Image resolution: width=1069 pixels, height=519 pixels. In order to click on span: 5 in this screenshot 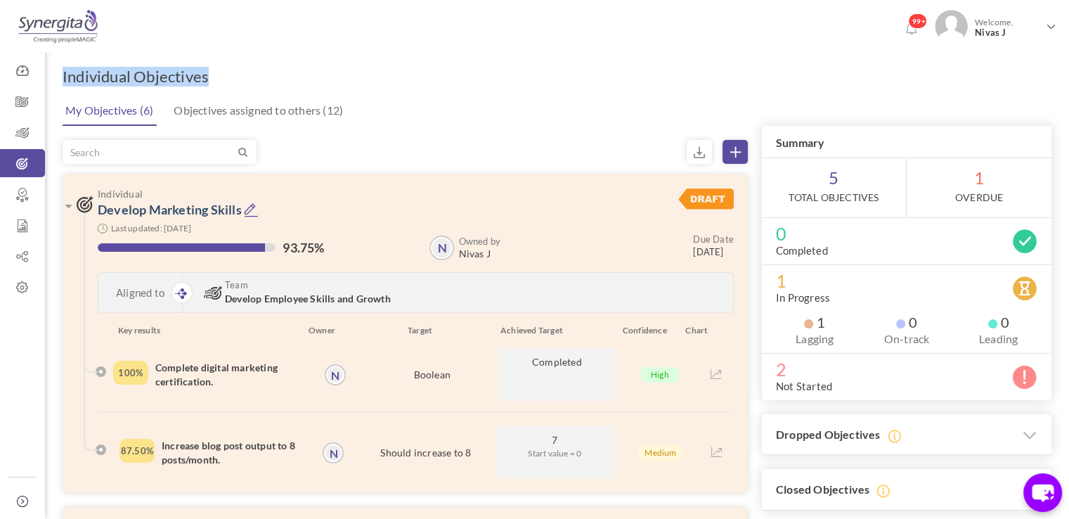, I will do `click(834, 188)`.